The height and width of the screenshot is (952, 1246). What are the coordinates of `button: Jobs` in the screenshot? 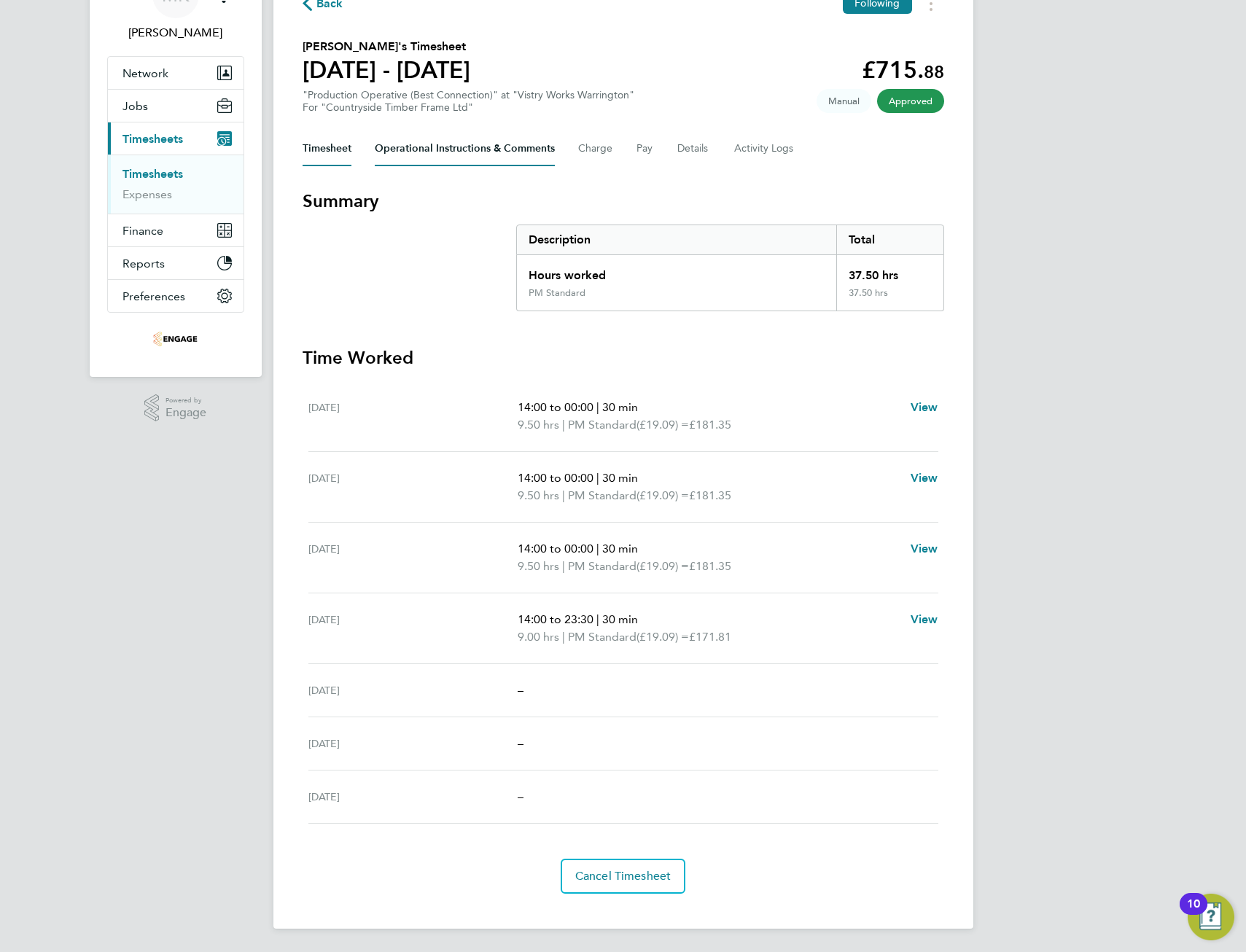 It's located at (176, 105).